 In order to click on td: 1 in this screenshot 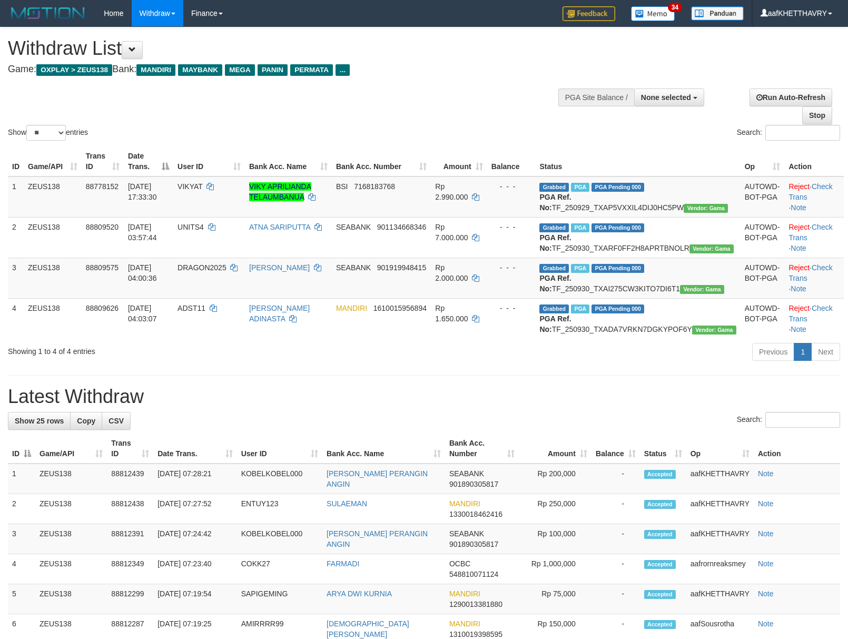, I will do `click(22, 479)`.